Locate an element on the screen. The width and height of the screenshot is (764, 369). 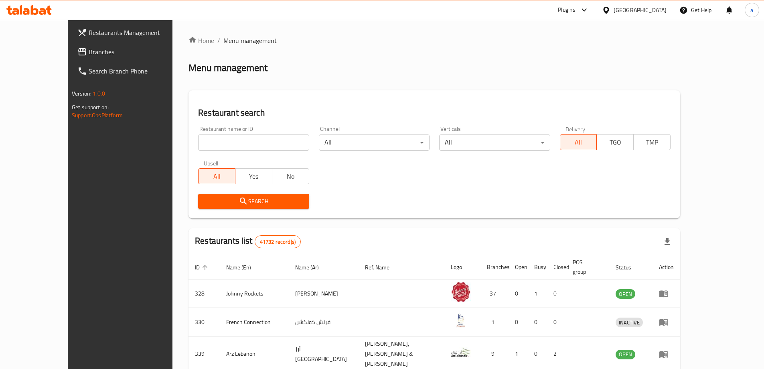
span: 1.0.0 is located at coordinates (99, 93).